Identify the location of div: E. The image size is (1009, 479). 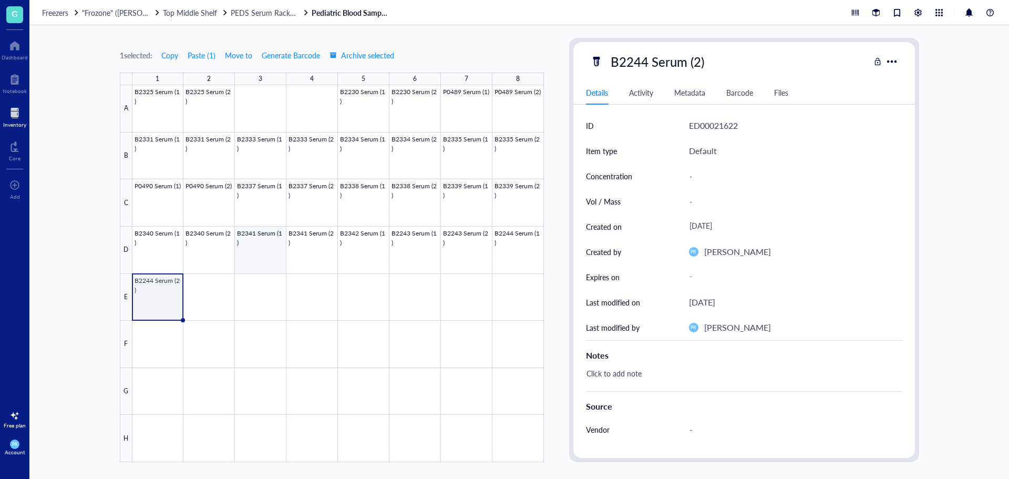
(126, 298).